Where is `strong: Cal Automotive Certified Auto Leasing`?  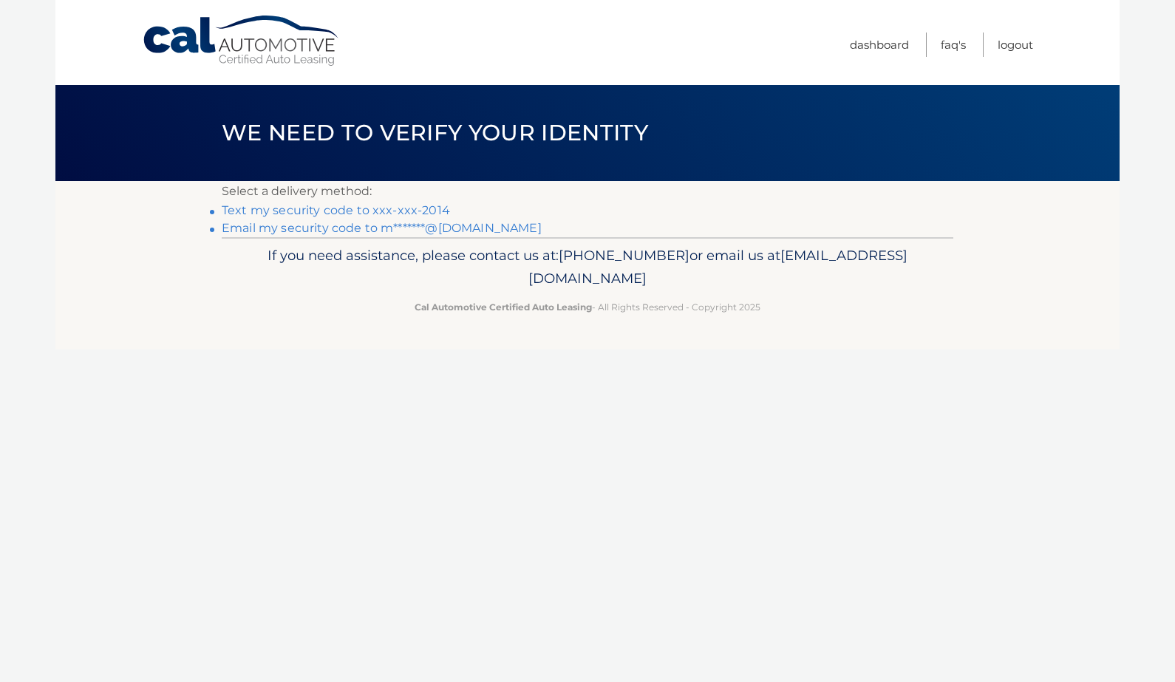
strong: Cal Automotive Certified Auto Leasing is located at coordinates (503, 307).